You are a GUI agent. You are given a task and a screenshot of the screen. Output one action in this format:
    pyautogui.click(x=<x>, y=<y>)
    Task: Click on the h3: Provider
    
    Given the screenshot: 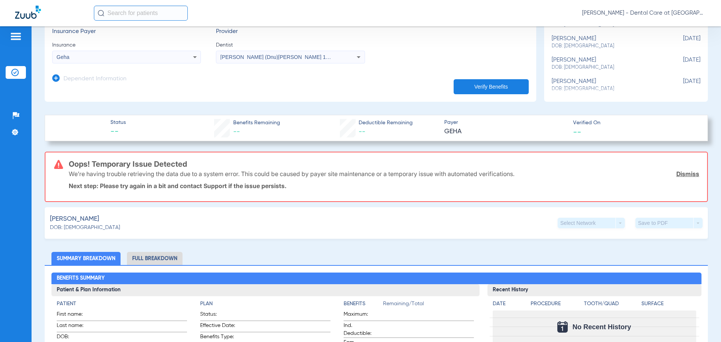 What is the action you would take?
    pyautogui.click(x=290, y=32)
    